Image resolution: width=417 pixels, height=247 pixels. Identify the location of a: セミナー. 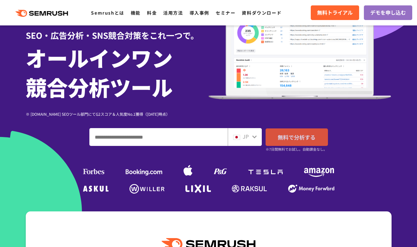
(225, 13).